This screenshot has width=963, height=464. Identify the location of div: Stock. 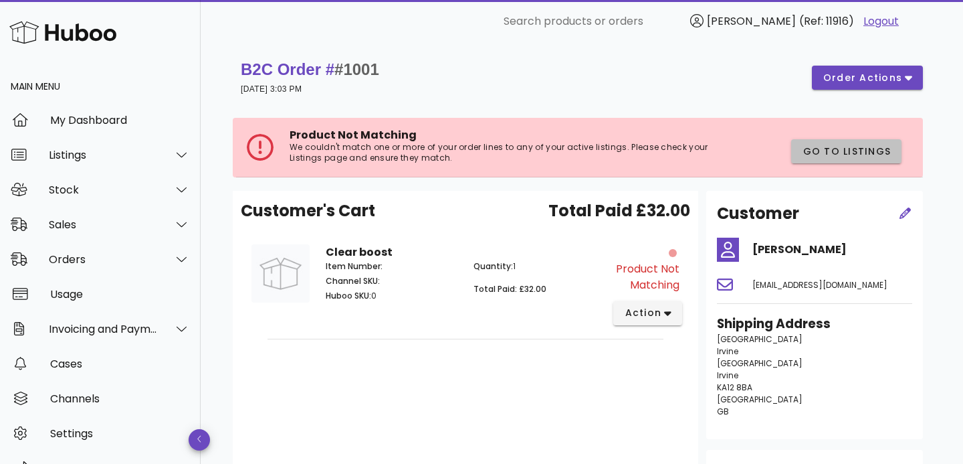
(103, 189).